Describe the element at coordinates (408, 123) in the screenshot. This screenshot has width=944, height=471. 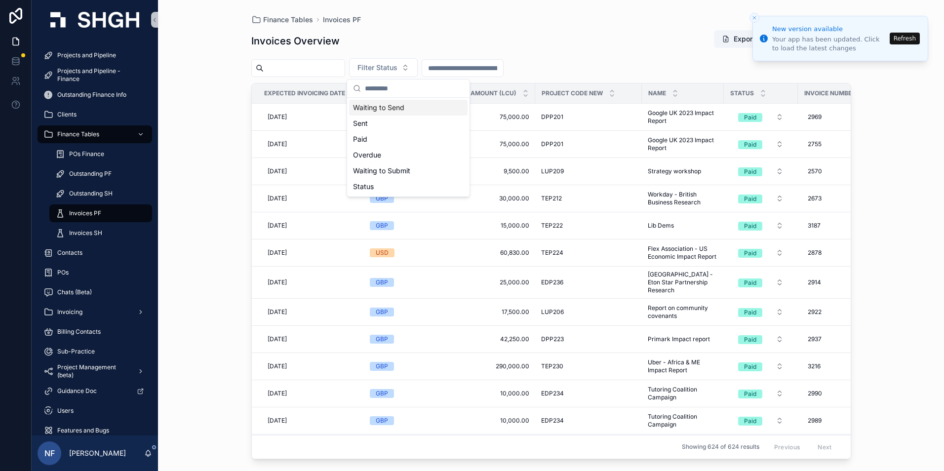
I see `div: Sent` at that location.